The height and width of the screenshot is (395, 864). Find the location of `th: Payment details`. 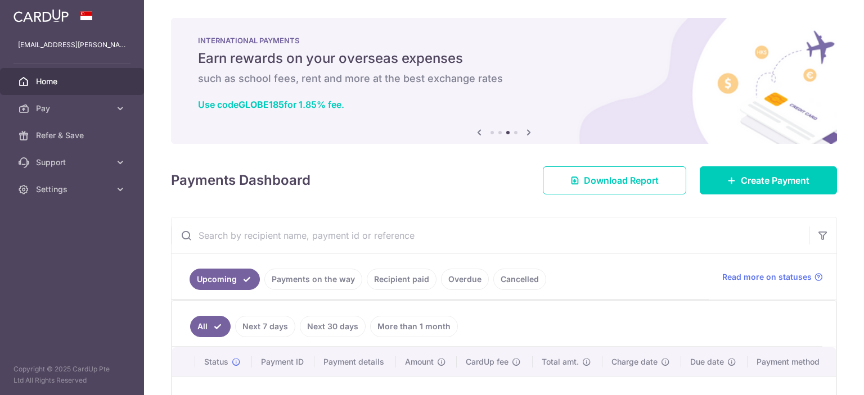

th: Payment details is located at coordinates (355, 362).